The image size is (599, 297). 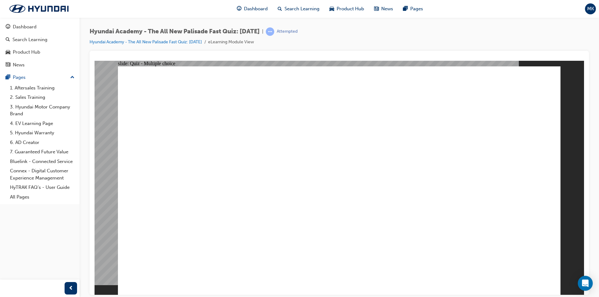 What do you see at coordinates (42, 143) in the screenshot?
I see `a: 6. AD Creator` at bounding box center [42, 143].